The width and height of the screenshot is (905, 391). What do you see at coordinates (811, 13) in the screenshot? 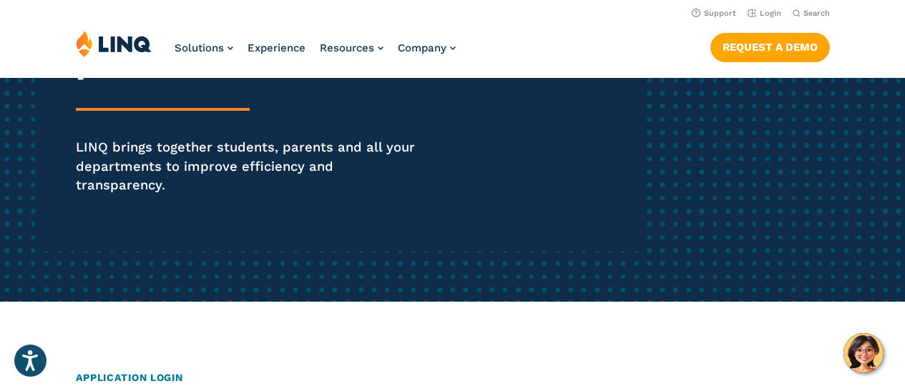
I see `button: Open Search Bar` at bounding box center [811, 13].